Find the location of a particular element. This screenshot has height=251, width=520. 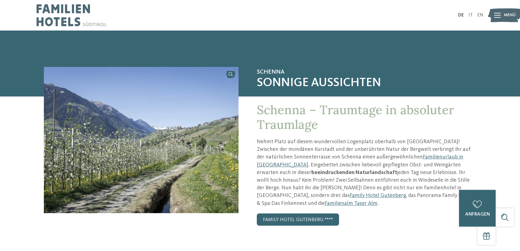

a: anfragen is located at coordinates (478, 208).